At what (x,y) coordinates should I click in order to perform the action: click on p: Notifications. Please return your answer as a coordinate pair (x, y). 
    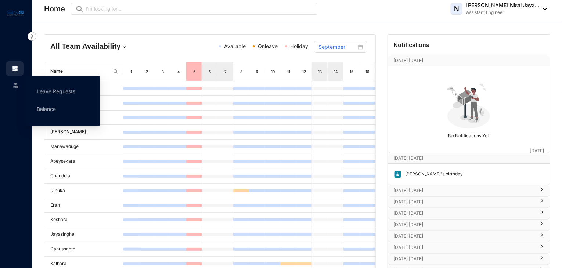
    Looking at the image, I should click on (412, 45).